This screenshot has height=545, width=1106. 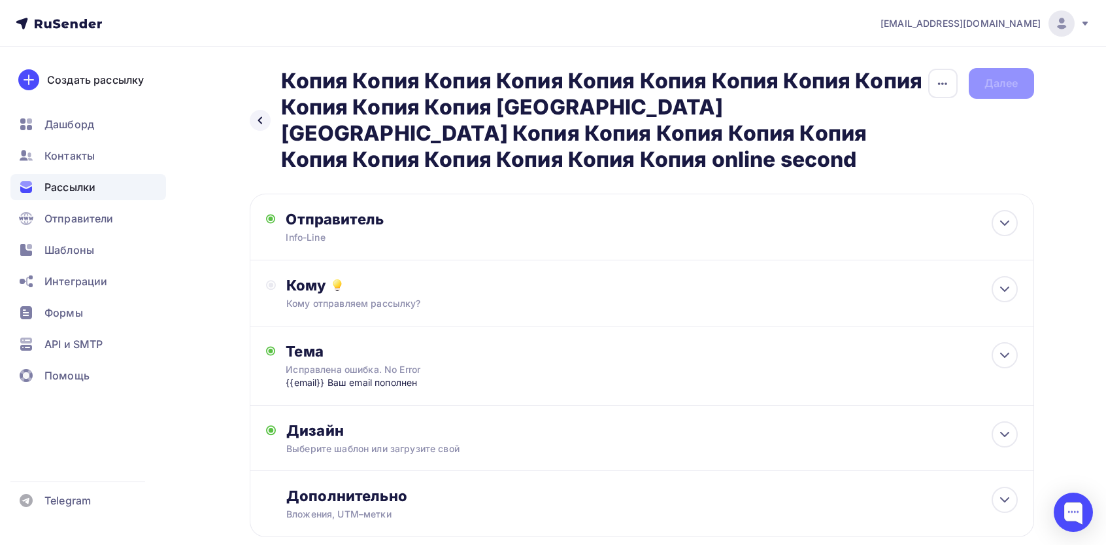 I want to click on a: Шаблоны, so click(x=88, y=250).